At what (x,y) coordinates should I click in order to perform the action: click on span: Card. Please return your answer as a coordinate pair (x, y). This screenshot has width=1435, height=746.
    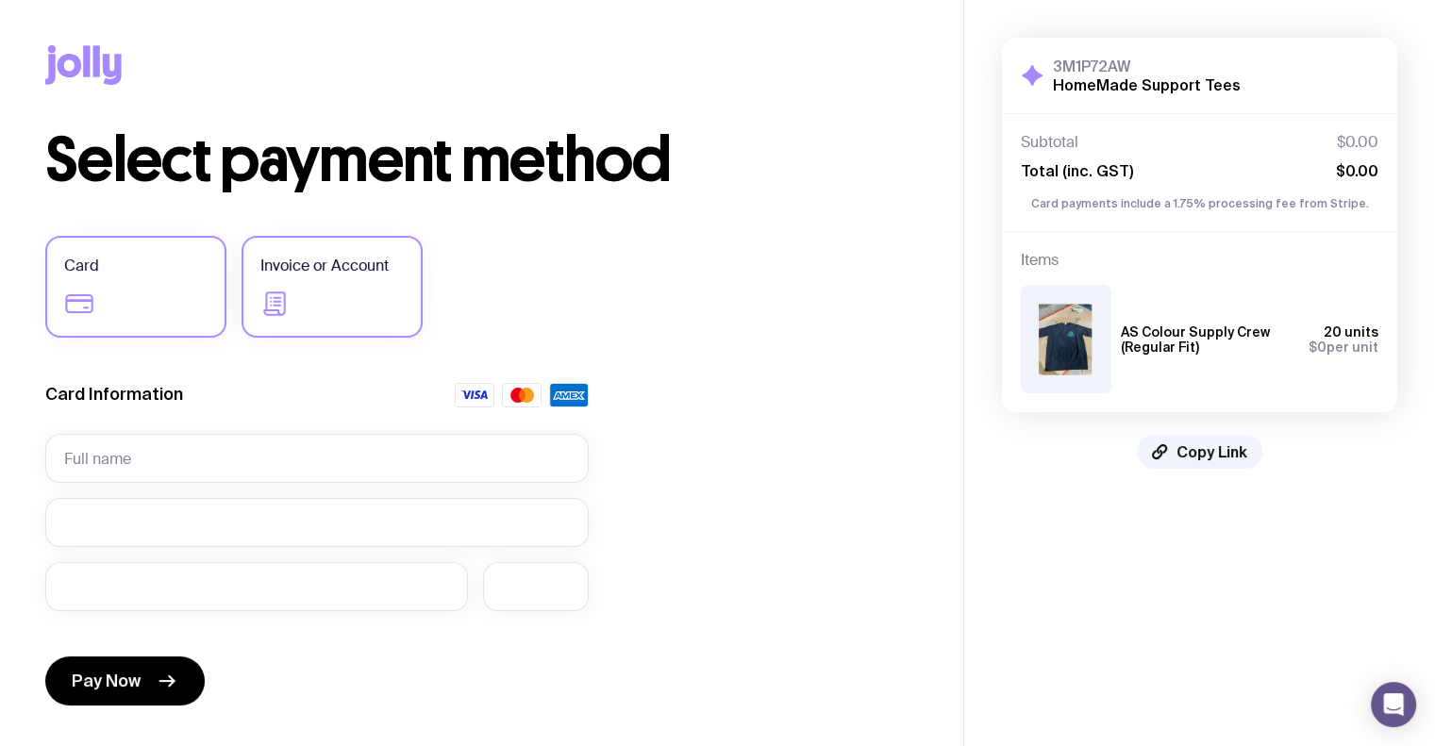
    Looking at the image, I should click on (81, 266).